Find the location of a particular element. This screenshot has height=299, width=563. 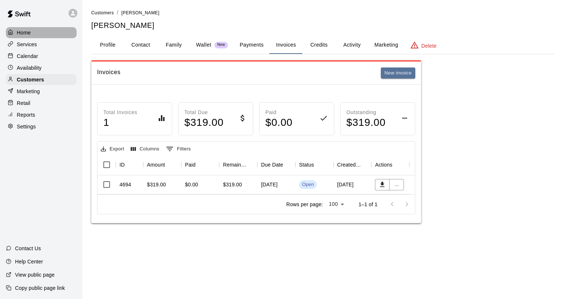

button: Activity is located at coordinates (352, 45).